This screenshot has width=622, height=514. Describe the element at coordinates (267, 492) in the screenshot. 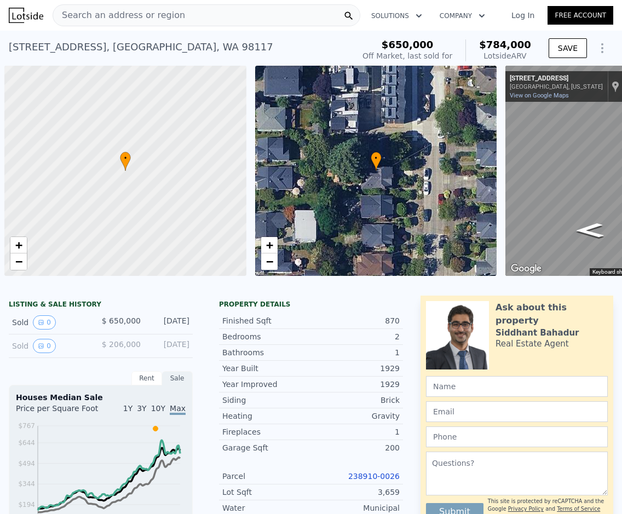

I see `div: Lot Sqft` at that location.